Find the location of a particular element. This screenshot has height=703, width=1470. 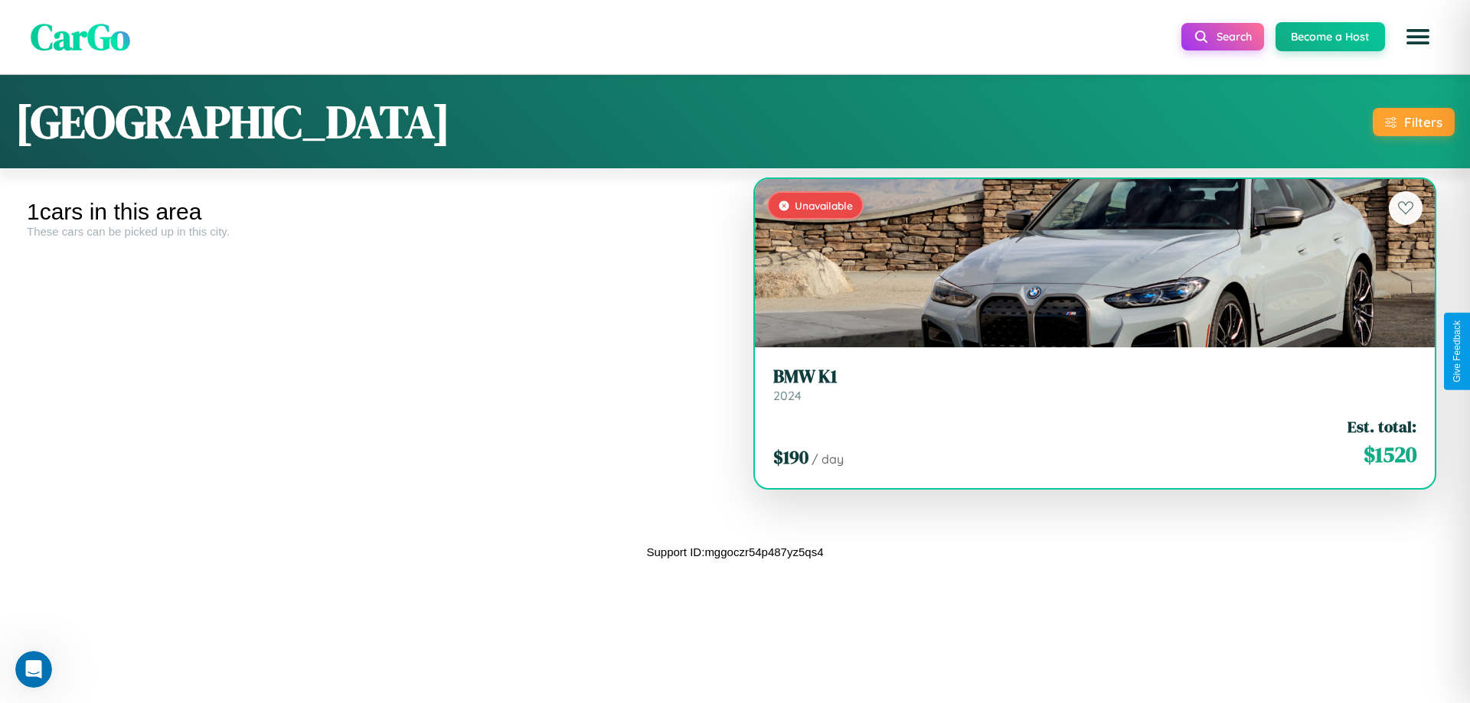

div: 1 cars in this area is located at coordinates (375, 212).